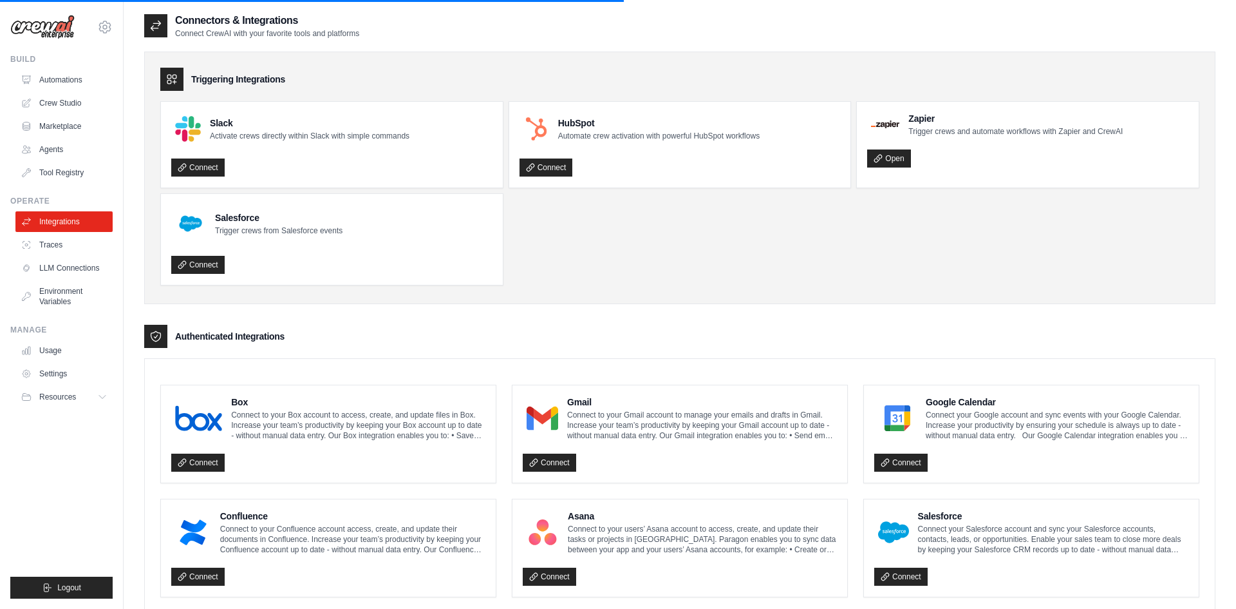 The width and height of the screenshot is (1236, 609). I want to click on img: Confluence Logo, so click(193, 532).